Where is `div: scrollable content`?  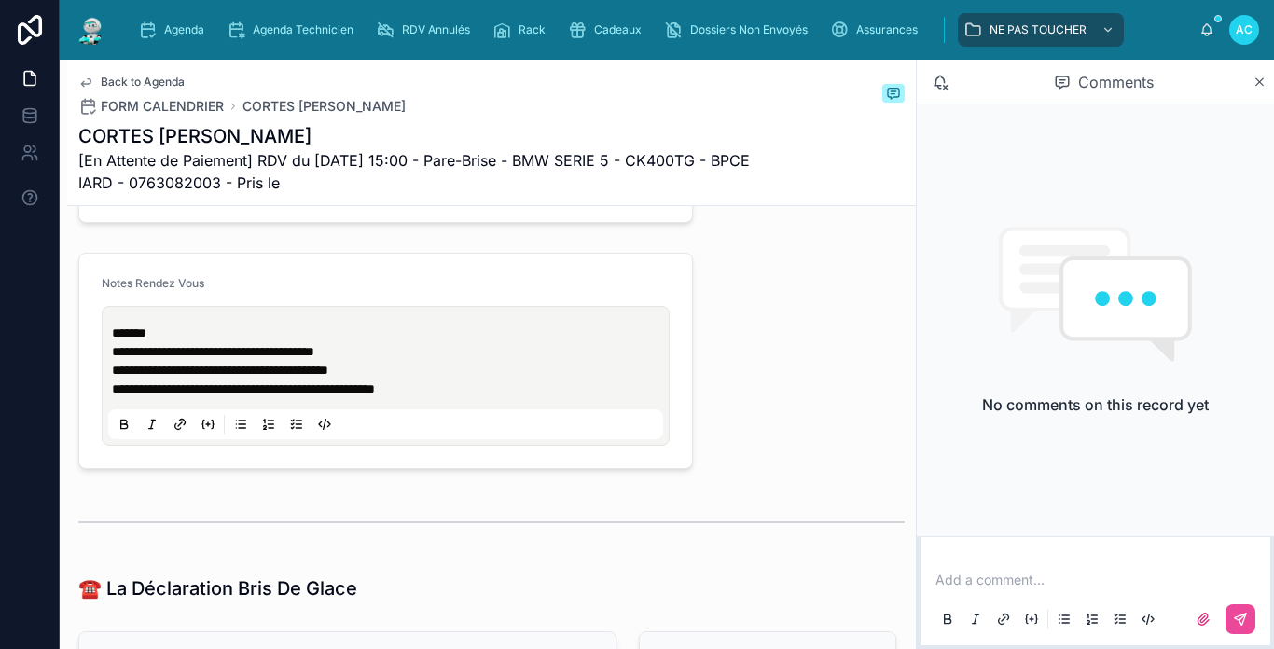
div: scrollable content is located at coordinates (661, 30).